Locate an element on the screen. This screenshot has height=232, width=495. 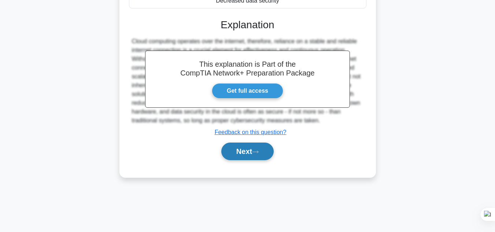
a: Get full access is located at coordinates (247, 91).